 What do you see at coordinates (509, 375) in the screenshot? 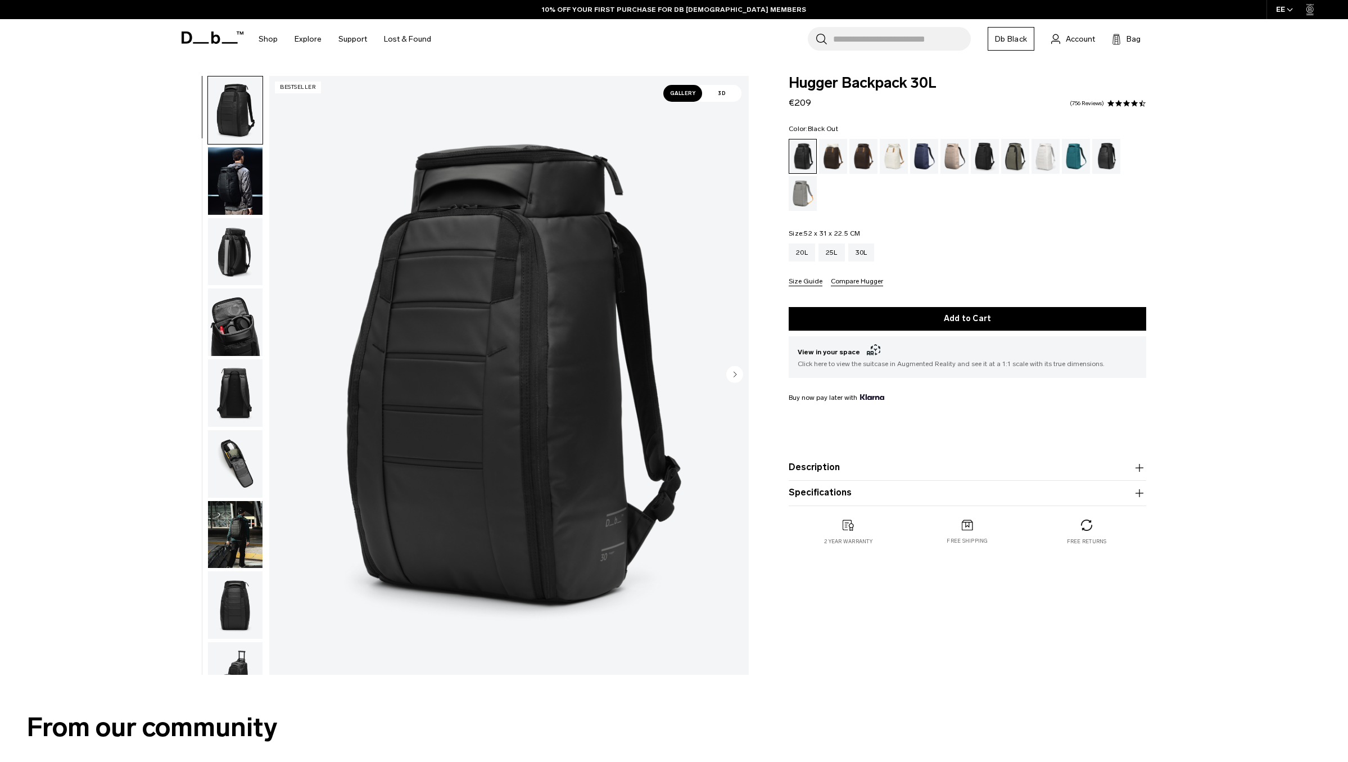
I see `li: 1 / 11` at bounding box center [509, 375].